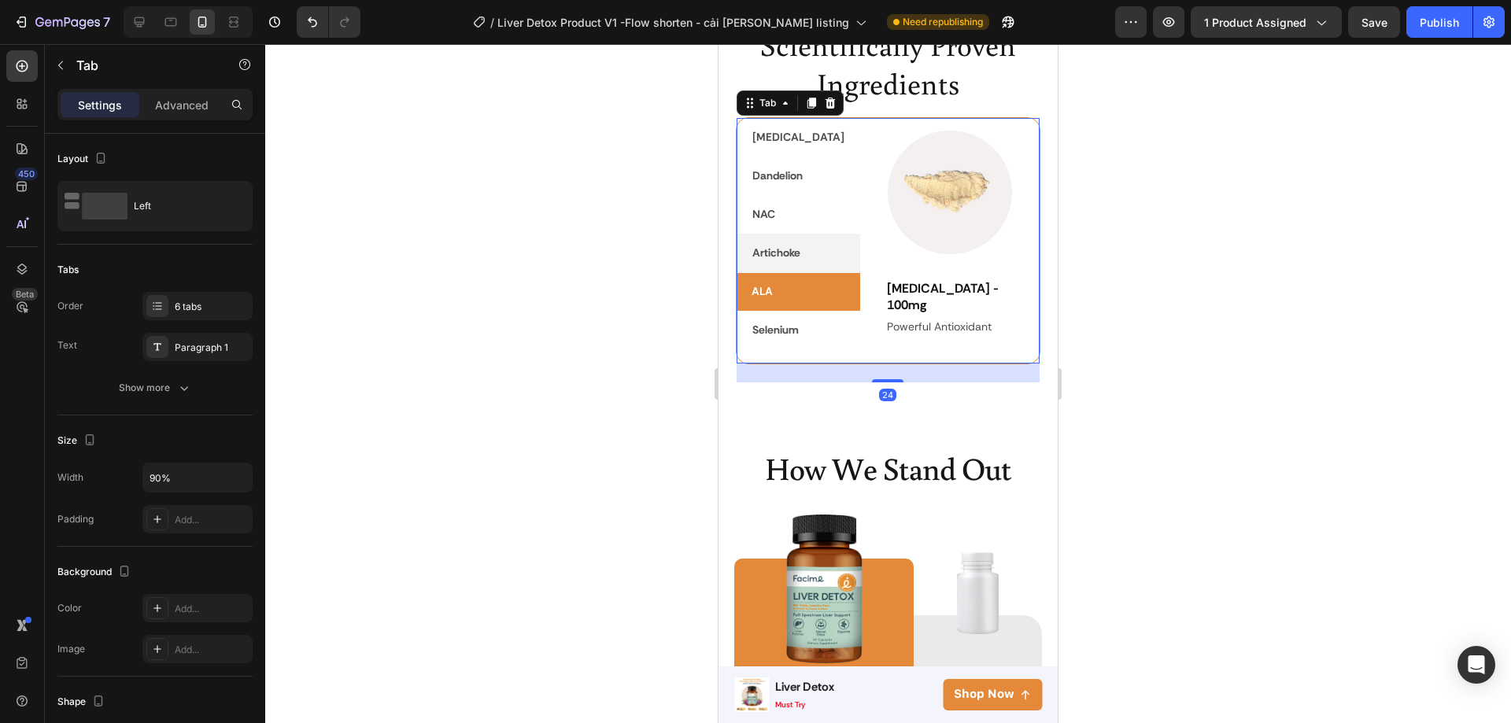  Describe the element at coordinates (76, 519) in the screenshot. I see `div: Padding` at that location.